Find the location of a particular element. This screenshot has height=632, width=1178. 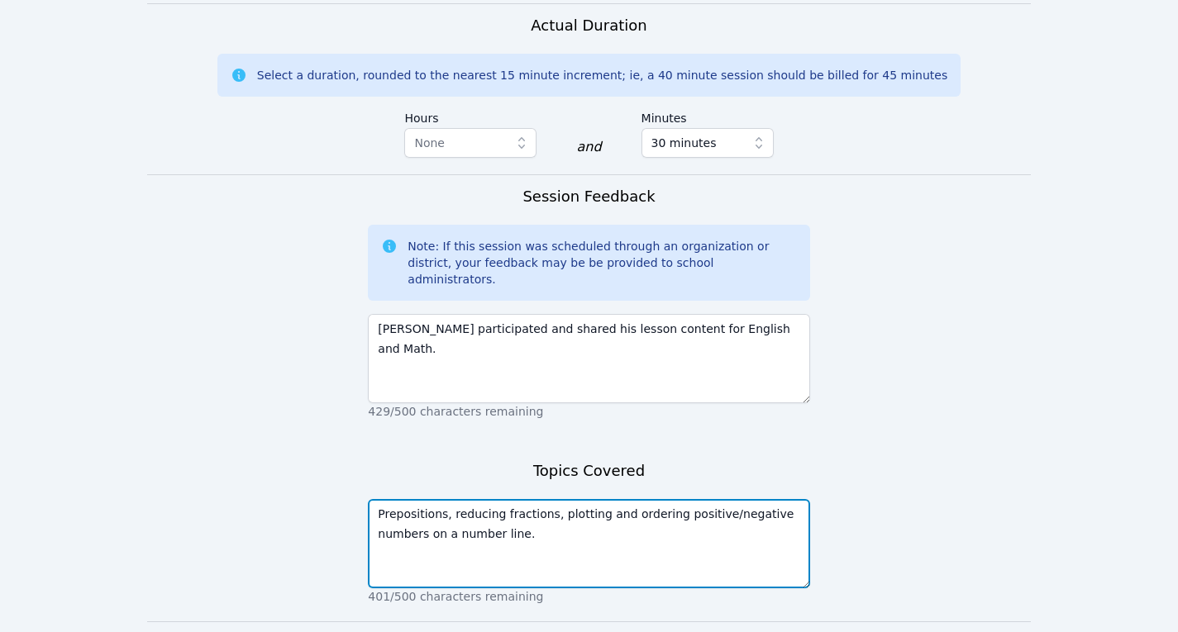

textarea: Prepositions, reducing fractions, plotting and ordering positive/negative numbers on a number line. is located at coordinates (589, 544).